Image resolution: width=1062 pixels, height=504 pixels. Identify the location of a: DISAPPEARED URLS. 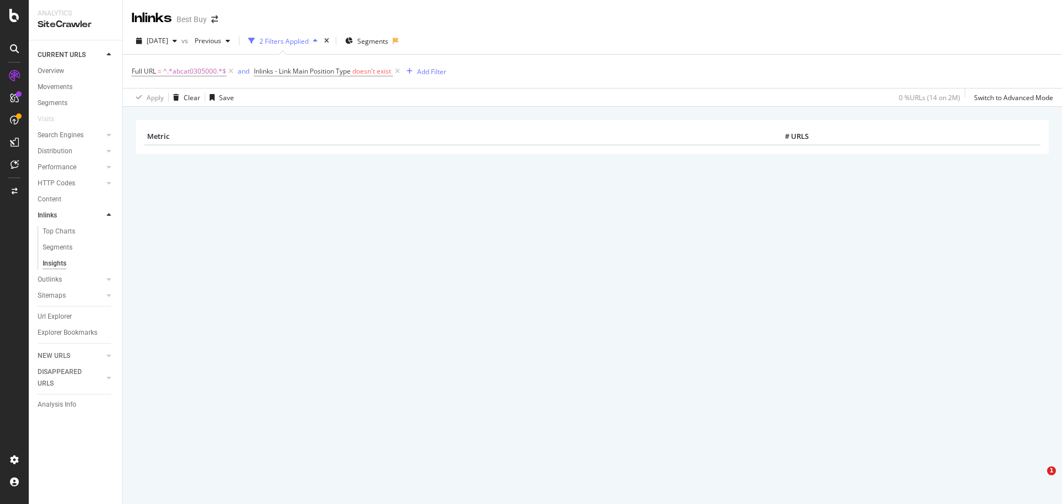
(70, 378).